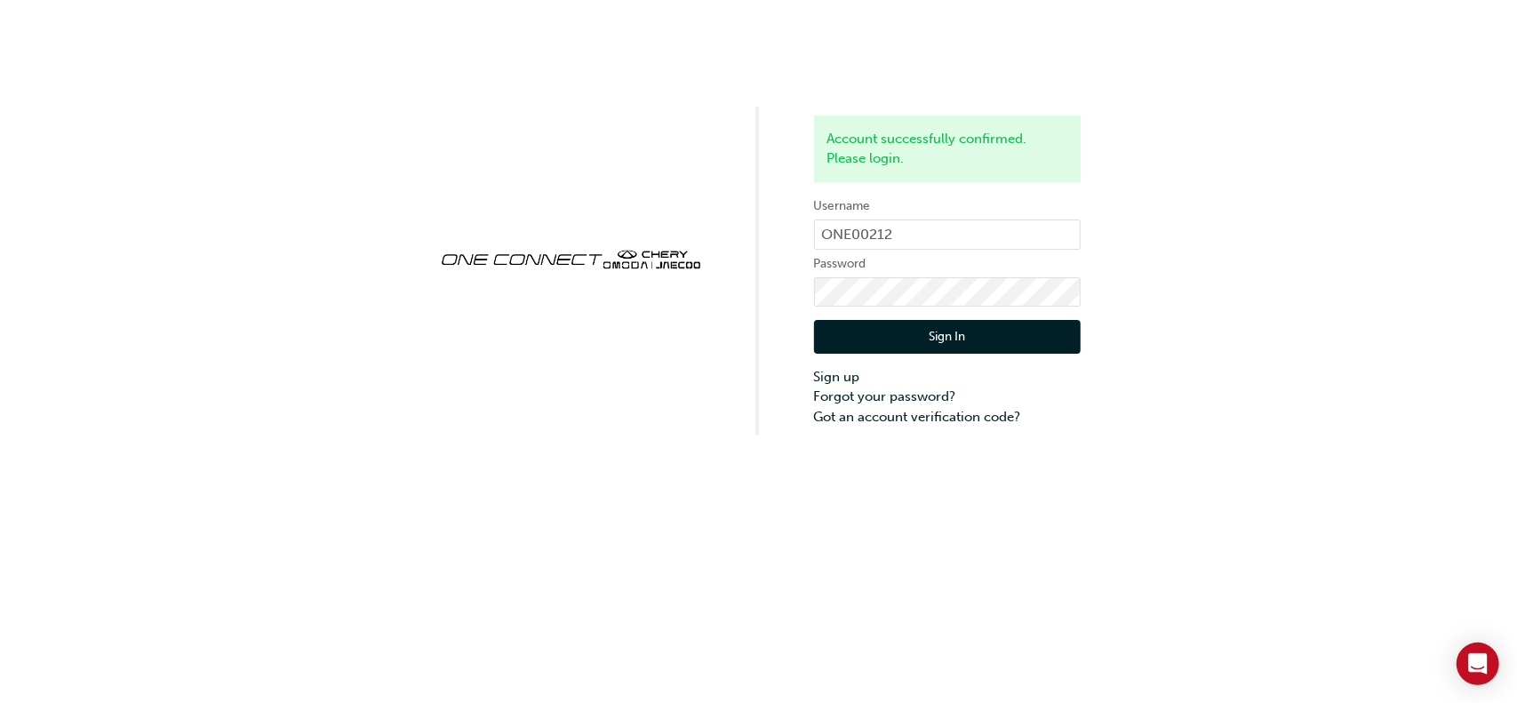 This screenshot has width=1517, height=703. Describe the element at coordinates (947, 148) in the screenshot. I see `div: Account successfully confirmed. Please login.` at that location.